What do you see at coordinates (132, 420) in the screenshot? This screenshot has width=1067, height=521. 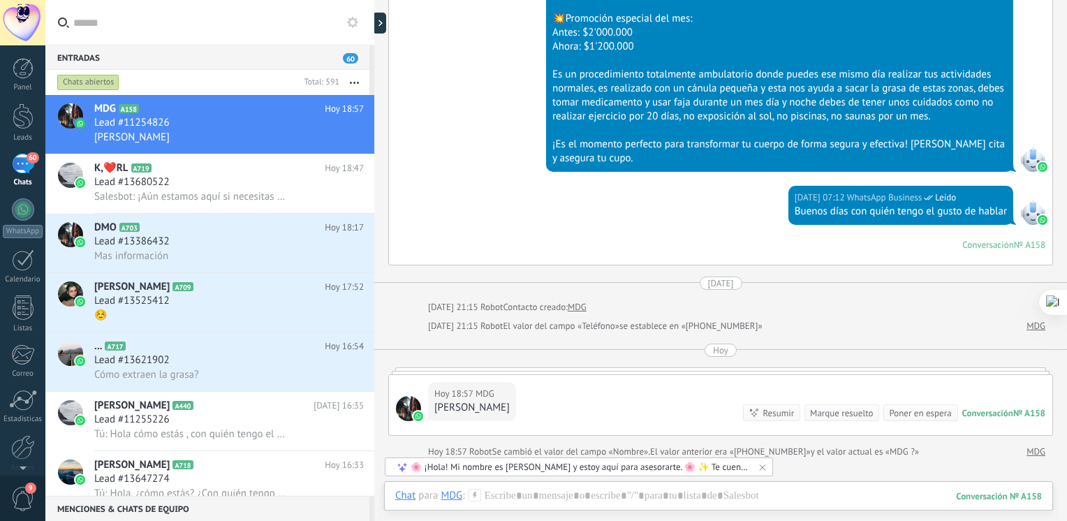 I see `span: Lead #11255226` at bounding box center [132, 420].